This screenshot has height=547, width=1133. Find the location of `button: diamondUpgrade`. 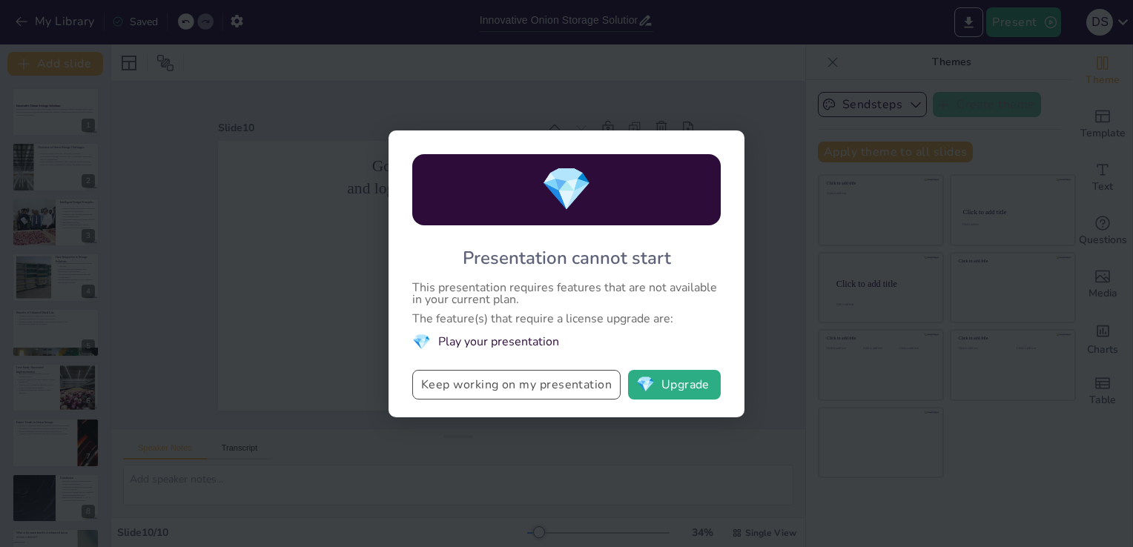

button: diamondUpgrade is located at coordinates (674, 385).